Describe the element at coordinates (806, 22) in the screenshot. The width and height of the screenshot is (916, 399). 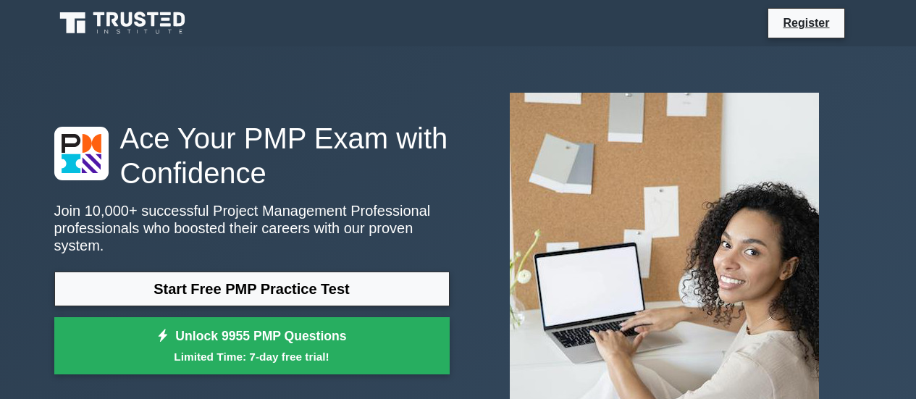
I see `a: Register` at that location.